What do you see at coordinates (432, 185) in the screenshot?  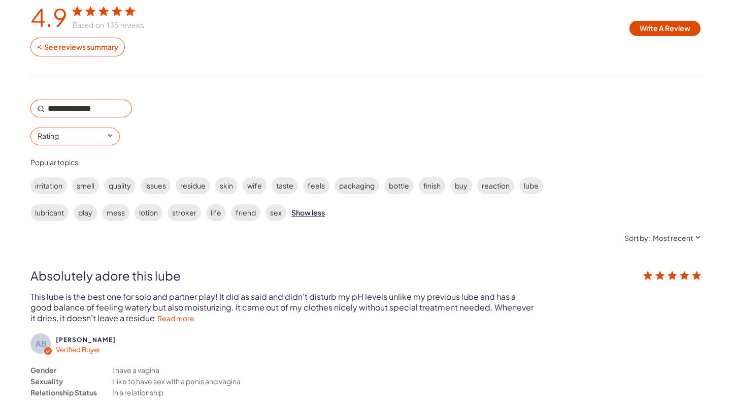 I see `label: finish` at bounding box center [432, 185].